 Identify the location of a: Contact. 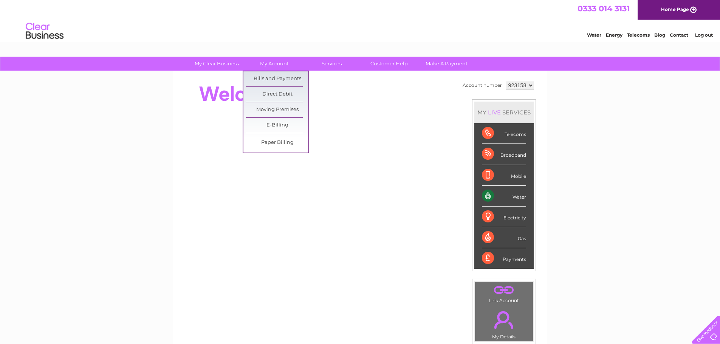
(679, 35).